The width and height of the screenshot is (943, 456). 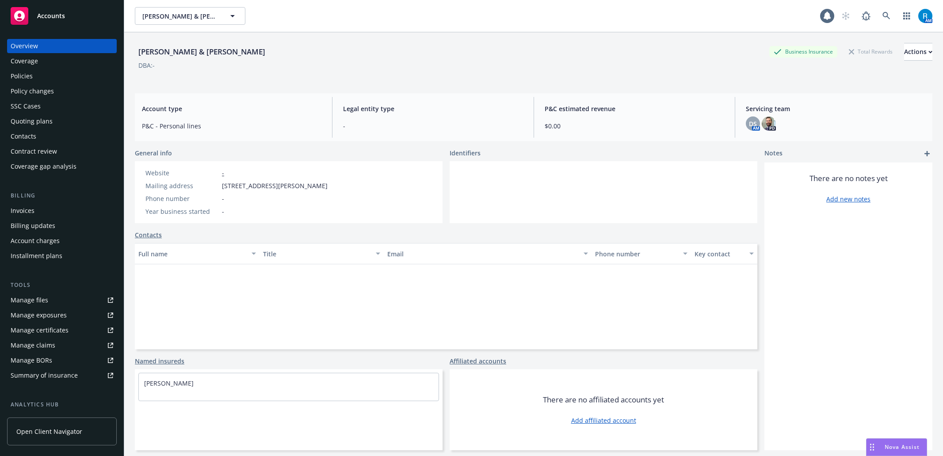 I want to click on div: Total Rewards, so click(x=871, y=51).